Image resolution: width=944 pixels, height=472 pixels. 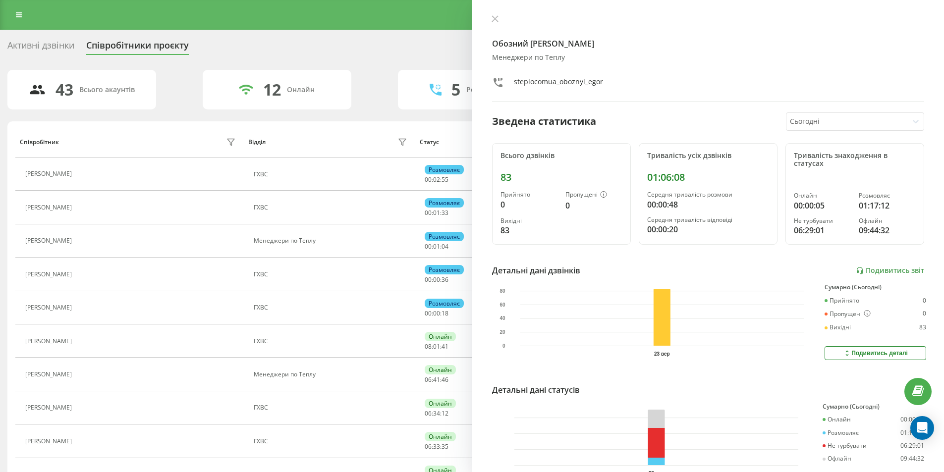 What do you see at coordinates (436, 413) in the screenshot?
I see `span: 34` at bounding box center [436, 413].